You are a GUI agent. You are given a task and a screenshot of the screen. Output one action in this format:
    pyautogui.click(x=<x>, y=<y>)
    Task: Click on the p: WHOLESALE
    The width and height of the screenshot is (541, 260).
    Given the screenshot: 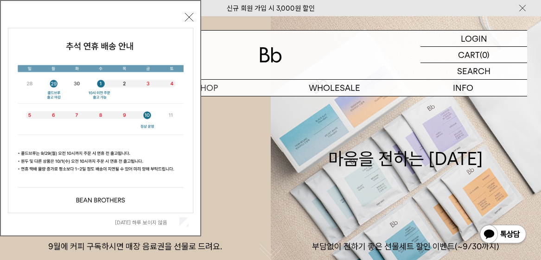 What is the action you would take?
    pyautogui.click(x=335, y=88)
    